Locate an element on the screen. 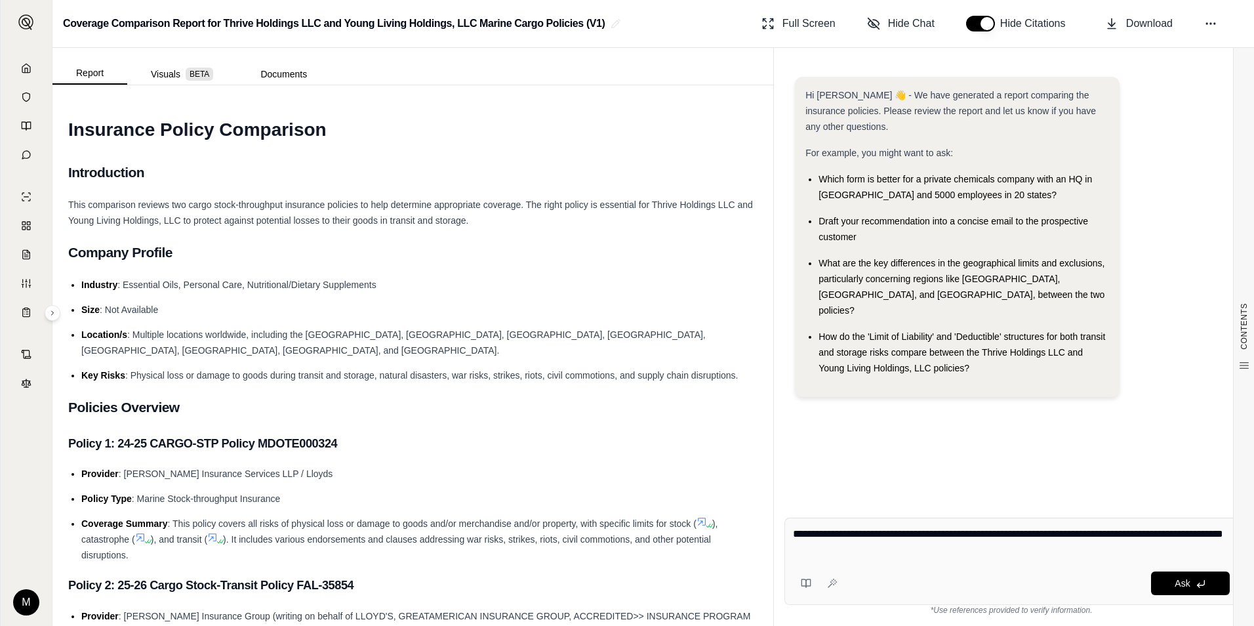 Image resolution: width=1254 pixels, height=626 pixels. a: Claim Coverage is located at coordinates (26, 255).